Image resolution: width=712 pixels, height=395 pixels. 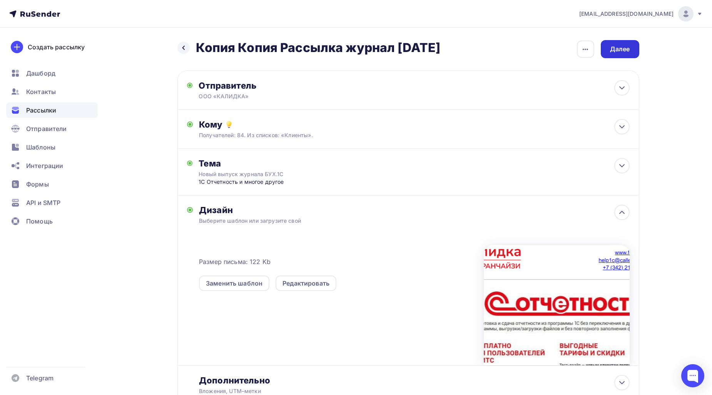 I want to click on span: Шаблоны, so click(x=41, y=147).